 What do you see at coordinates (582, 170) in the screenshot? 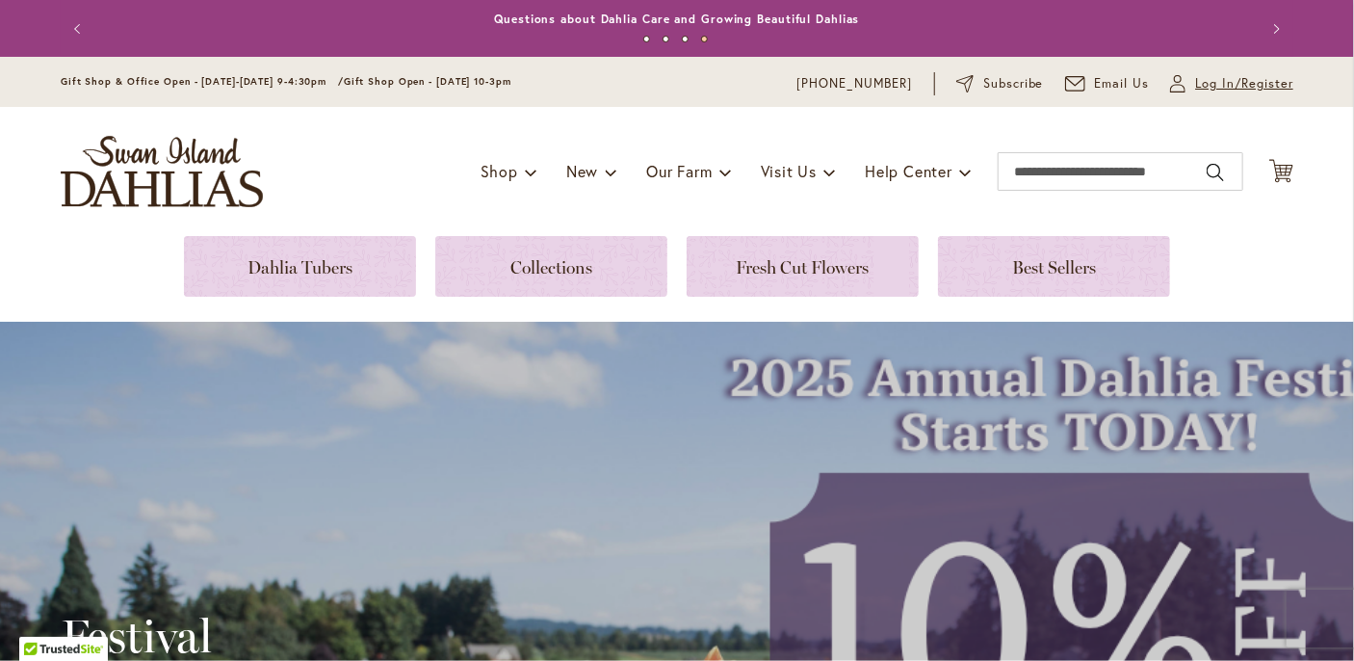
I see `span: New` at bounding box center [582, 170].